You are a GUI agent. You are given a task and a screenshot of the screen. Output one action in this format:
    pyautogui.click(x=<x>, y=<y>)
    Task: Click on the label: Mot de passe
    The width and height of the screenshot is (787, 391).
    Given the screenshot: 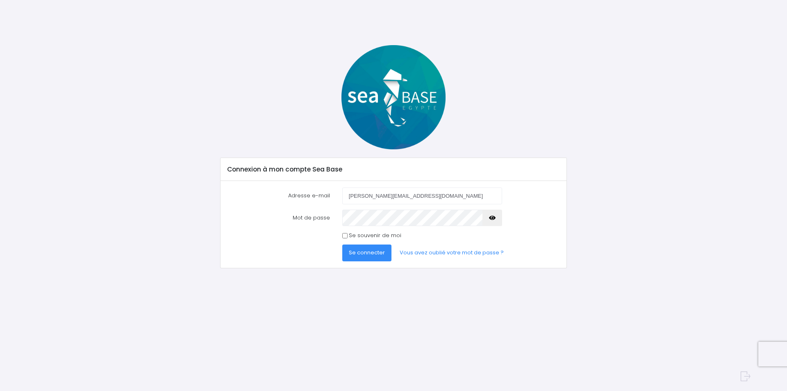 What is the action you would take?
    pyautogui.click(x=279, y=218)
    